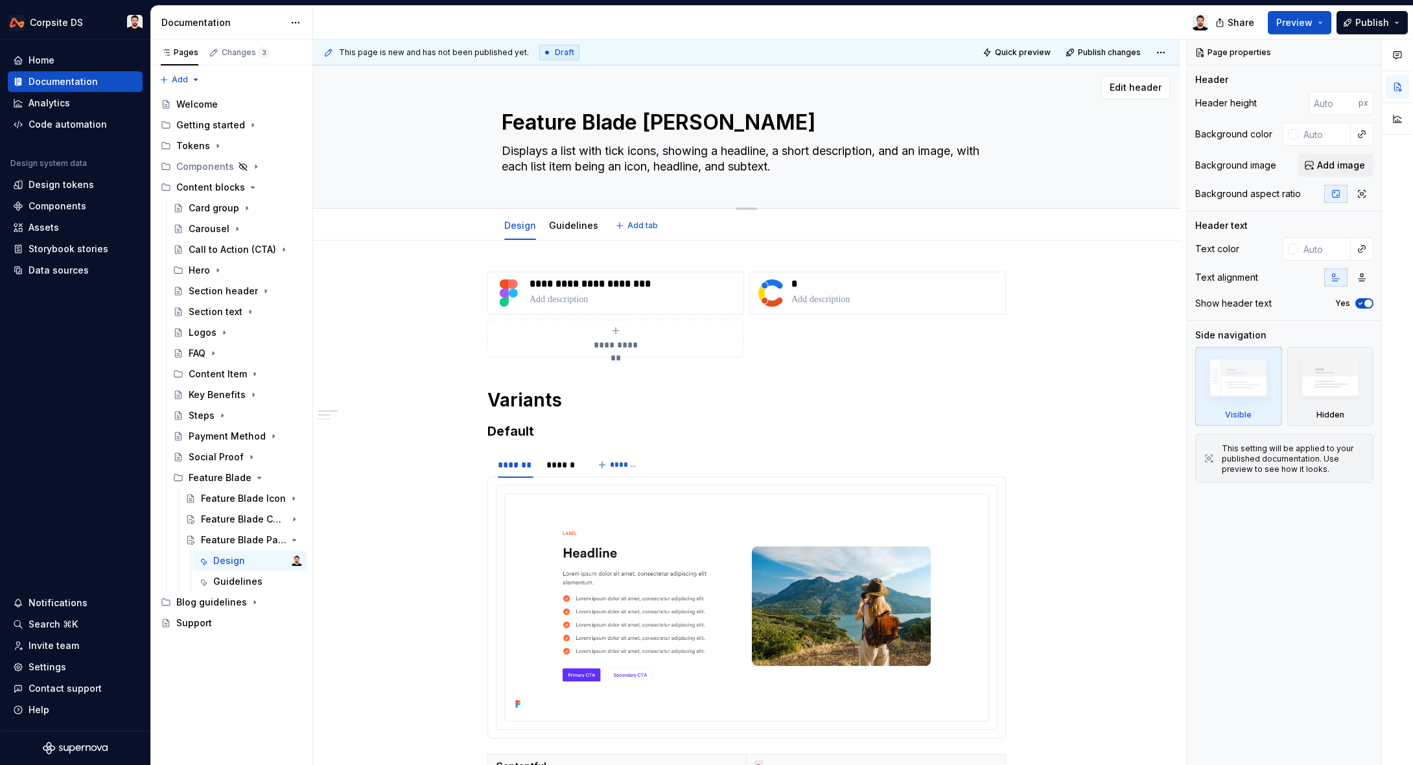  I want to click on span: Publish changes, so click(1109, 52).